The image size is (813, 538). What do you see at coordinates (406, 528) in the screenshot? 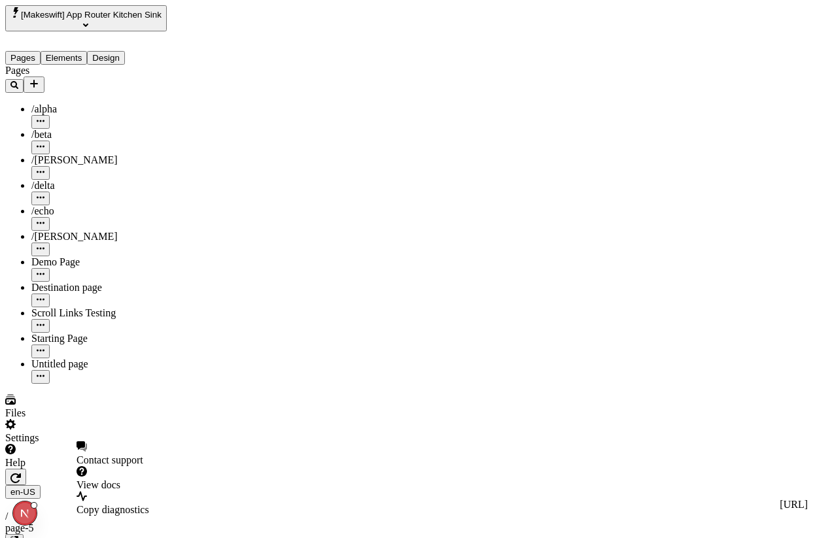
I see `div: page-5` at bounding box center [406, 528].